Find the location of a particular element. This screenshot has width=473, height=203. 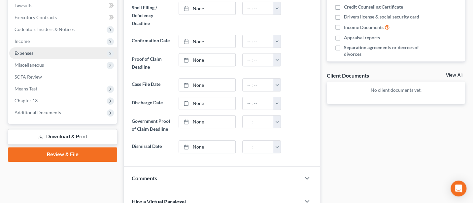

span: Separation agreements or decrees of divorces is located at coordinates (384, 51).